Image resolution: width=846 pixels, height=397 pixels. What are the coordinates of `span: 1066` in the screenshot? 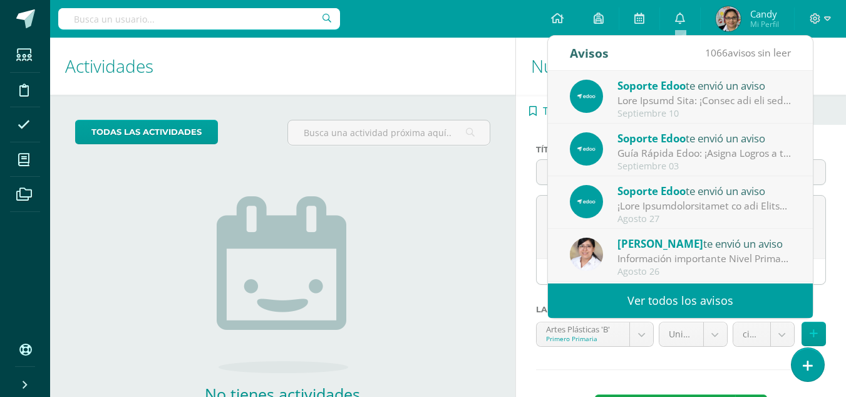 It's located at (717, 53).